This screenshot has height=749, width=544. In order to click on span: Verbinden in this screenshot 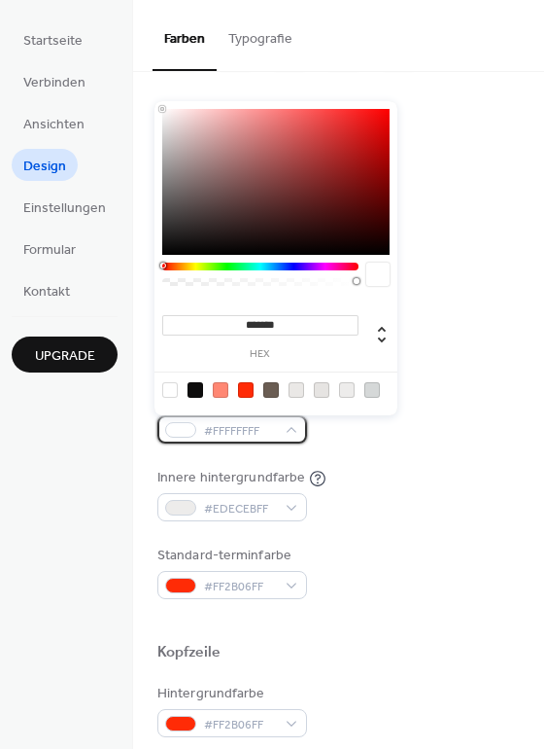, I will do `click(54, 83)`.